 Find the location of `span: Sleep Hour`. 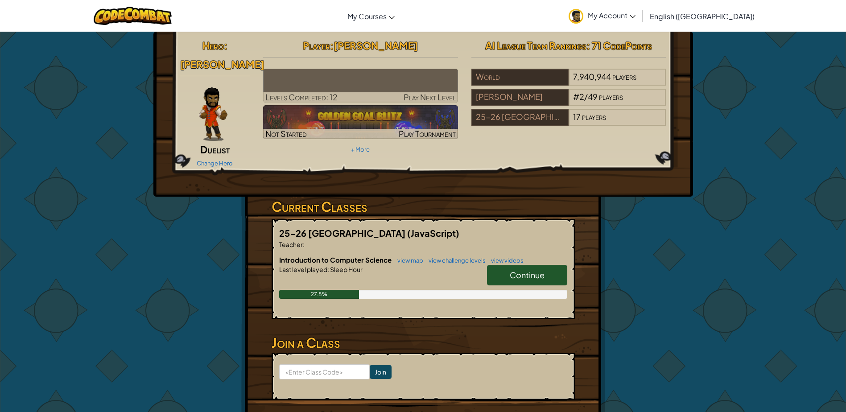

span: Sleep Hour is located at coordinates (345, 269).